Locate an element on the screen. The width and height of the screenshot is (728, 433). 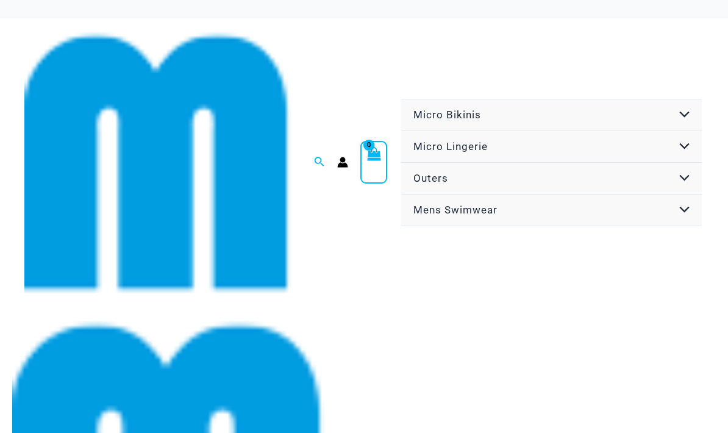
a: Search icon link is located at coordinates (320, 162).